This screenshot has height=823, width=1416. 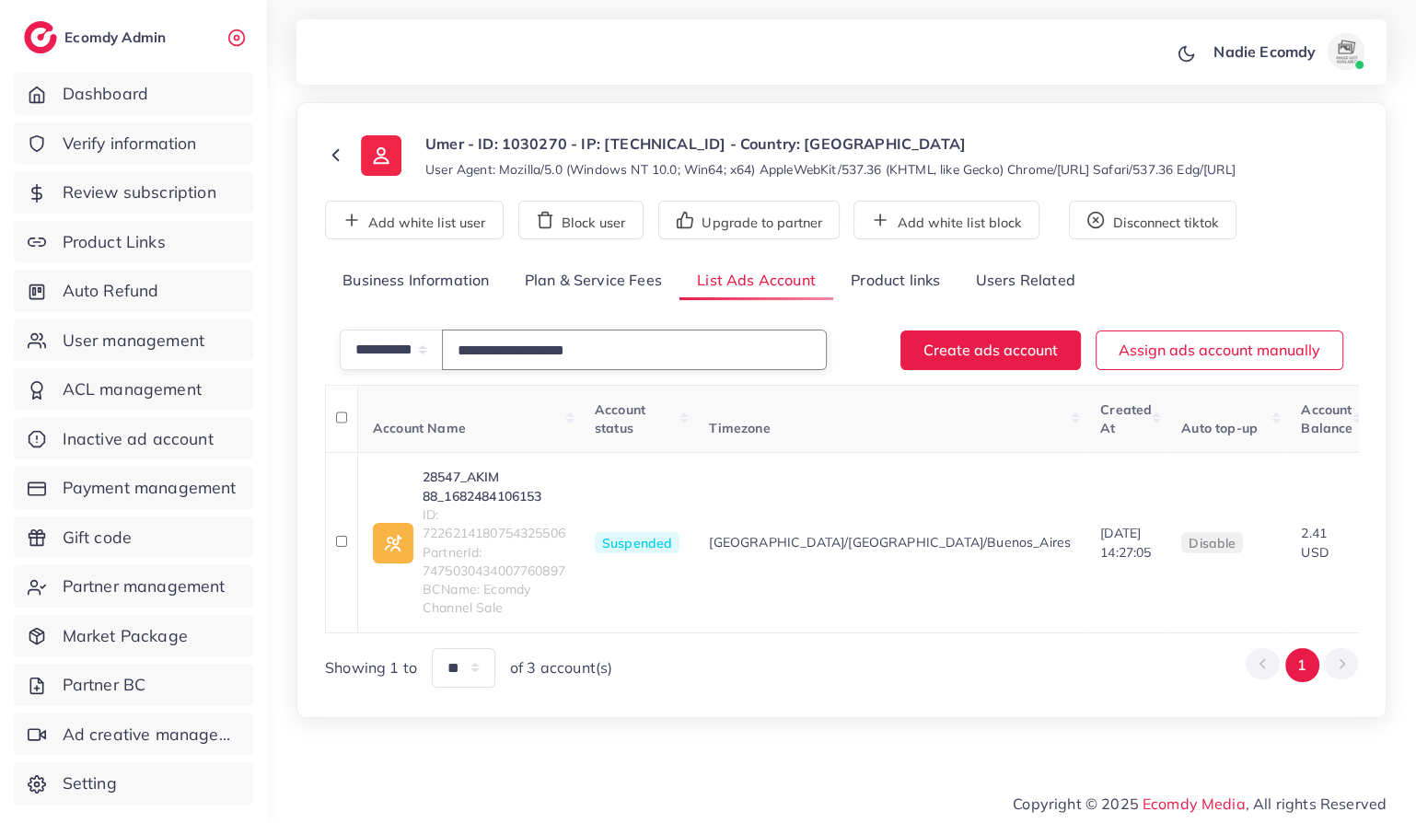 I want to click on a: Gift code, so click(x=133, y=538).